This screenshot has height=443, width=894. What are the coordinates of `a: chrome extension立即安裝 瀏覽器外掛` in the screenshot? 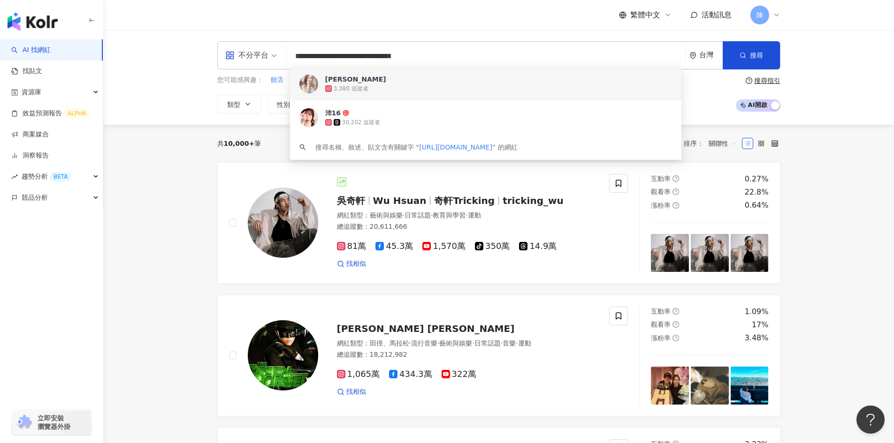 It's located at (52, 423).